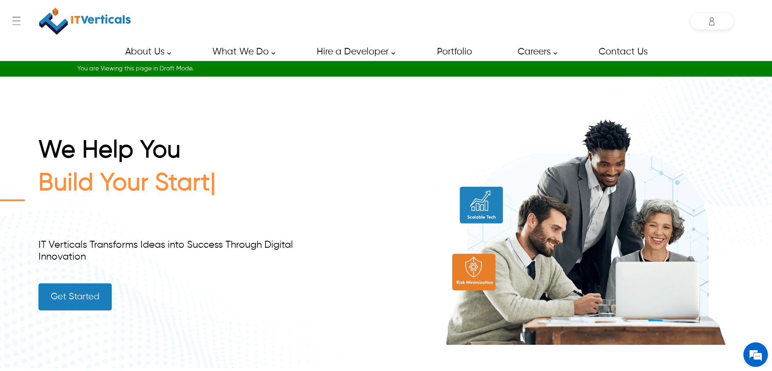  I want to click on a: Careers, so click(535, 52).